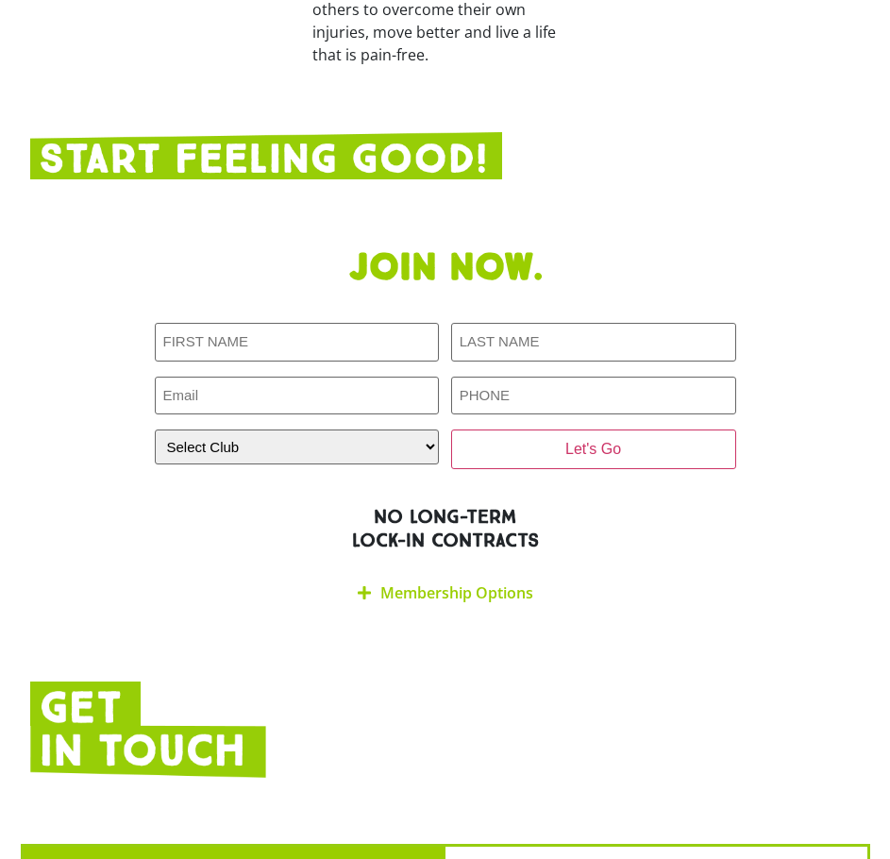 The height and width of the screenshot is (859, 890). What do you see at coordinates (457, 593) in the screenshot?
I see `a: Membership Options` at bounding box center [457, 593].